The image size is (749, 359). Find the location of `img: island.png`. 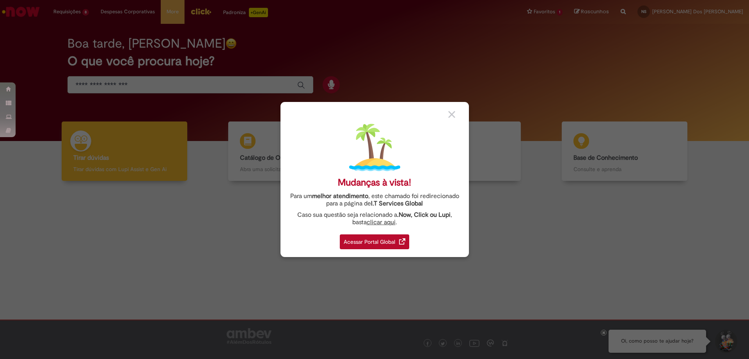

img: island.png is located at coordinates (375, 147).